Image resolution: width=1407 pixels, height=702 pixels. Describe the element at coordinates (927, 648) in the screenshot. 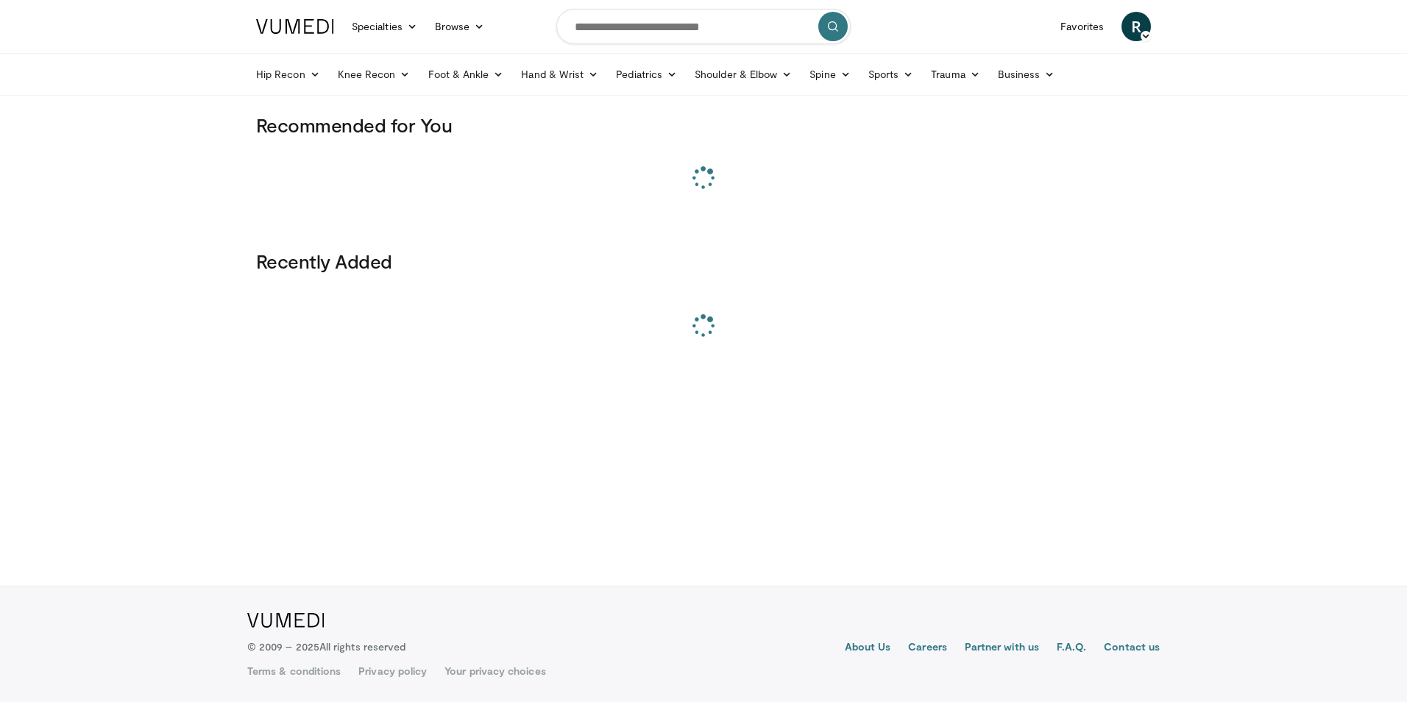

I see `a: Careers` at that location.